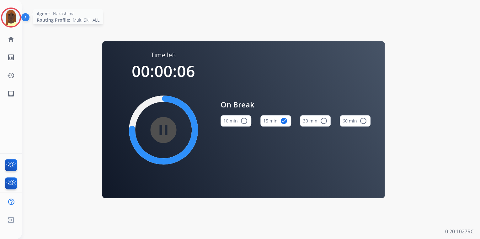 The width and height of the screenshot is (480, 239). Describe the element at coordinates (295, 105) in the screenshot. I see `span: On Break` at that location.